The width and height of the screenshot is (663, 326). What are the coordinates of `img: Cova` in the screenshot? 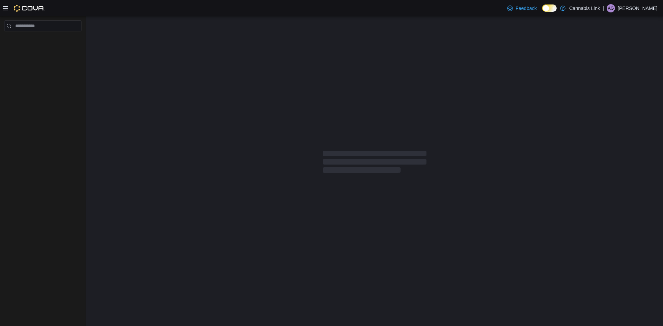 It's located at (29, 8).